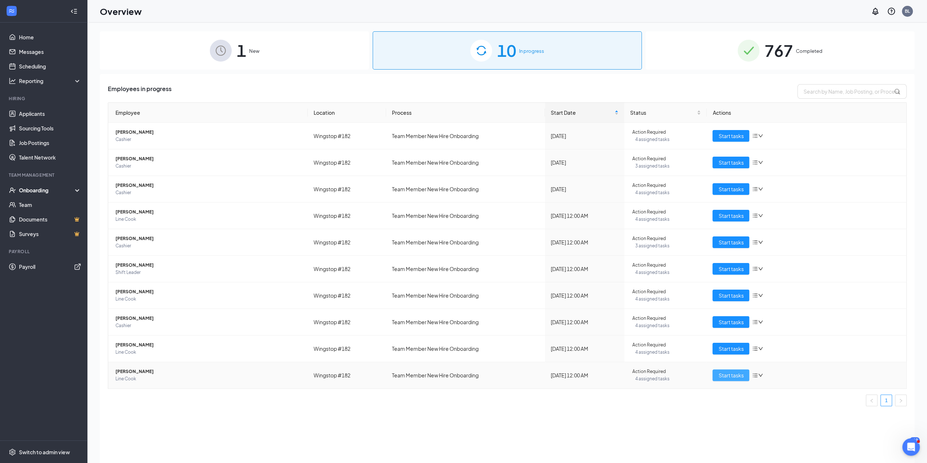 This screenshot has width=927, height=463. Describe the element at coordinates (900, 400) in the screenshot. I see `li: Next Page` at that location.